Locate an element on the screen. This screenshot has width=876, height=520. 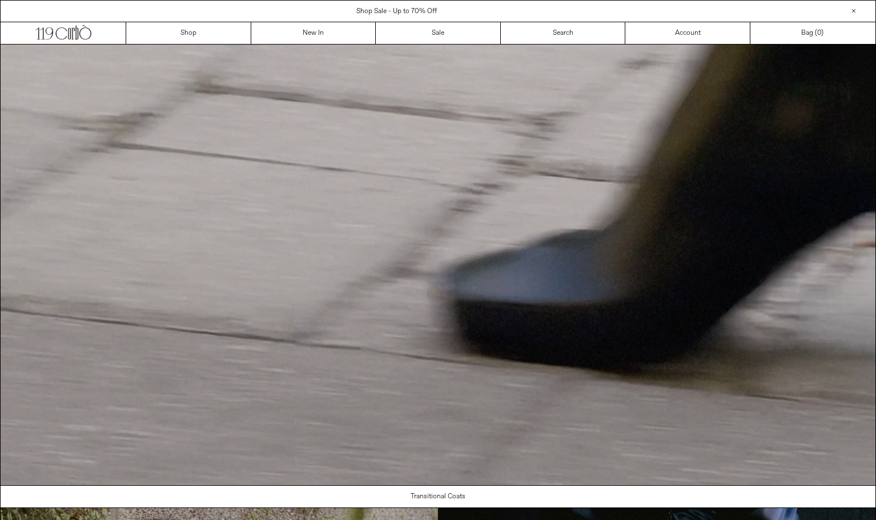
a: Shop Sale - Up to 70% Off is located at coordinates (396, 11).